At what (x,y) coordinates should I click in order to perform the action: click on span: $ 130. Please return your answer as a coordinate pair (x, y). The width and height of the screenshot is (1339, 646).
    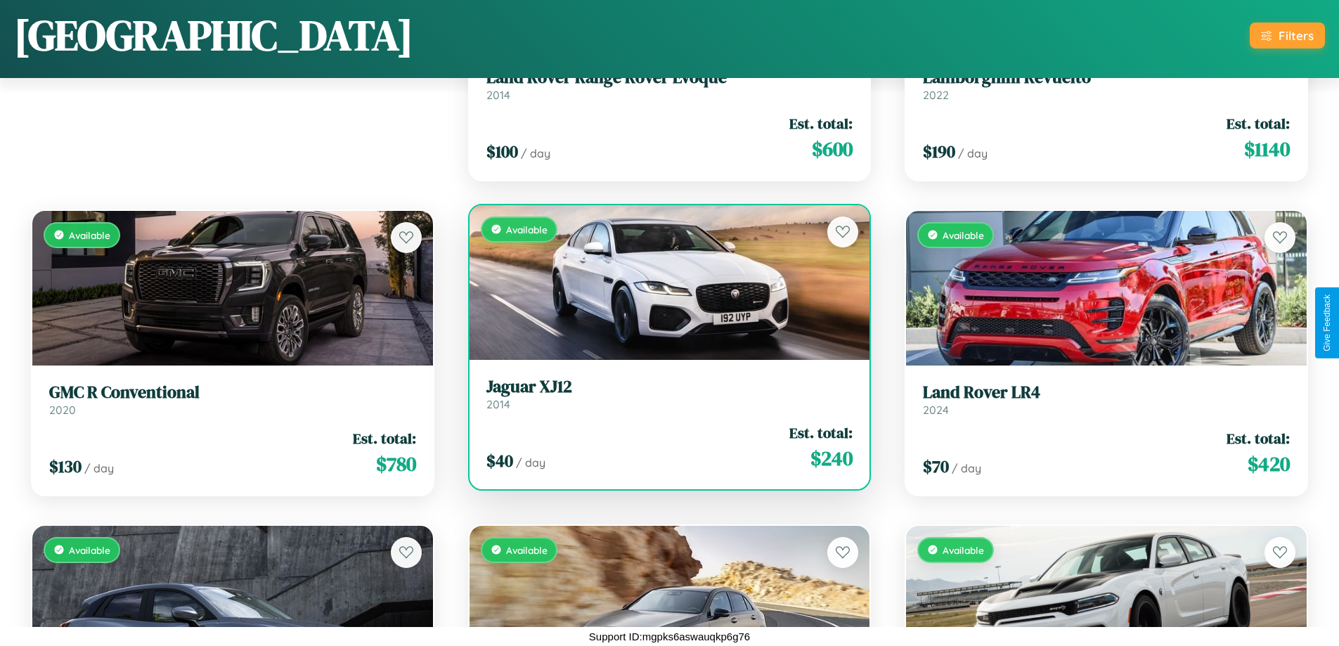
    Looking at the image, I should click on (65, 466).